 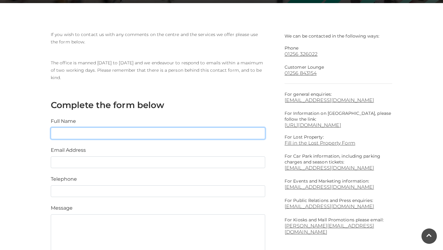 I want to click on p: Customer Lounge, so click(x=339, y=67).